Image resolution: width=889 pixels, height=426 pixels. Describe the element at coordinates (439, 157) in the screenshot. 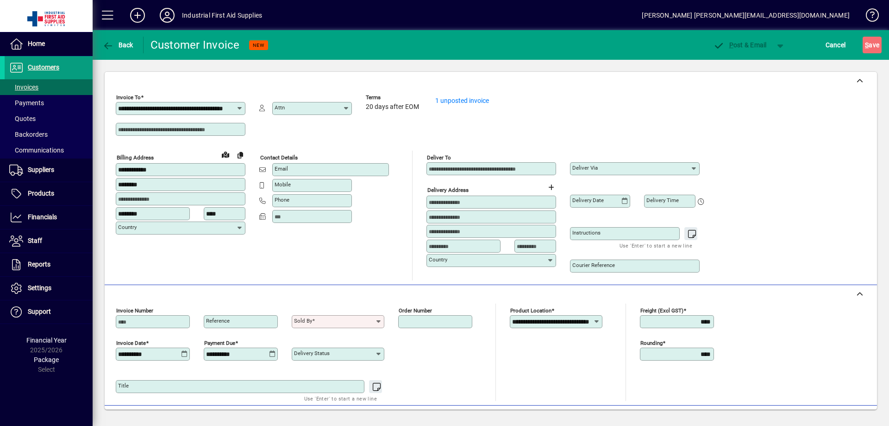

I see `mat-label: Deliver To` at that location.